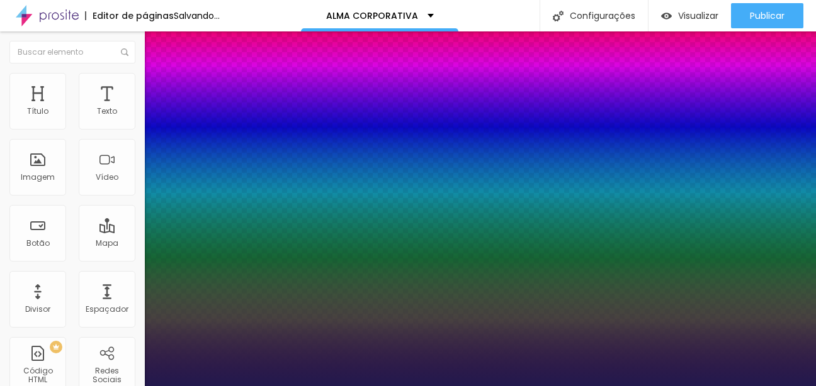 Image resolution: width=816 pixels, height=386 pixels. Describe the element at coordinates (107, 177) in the screenshot. I see `div: Vídeo` at that location.